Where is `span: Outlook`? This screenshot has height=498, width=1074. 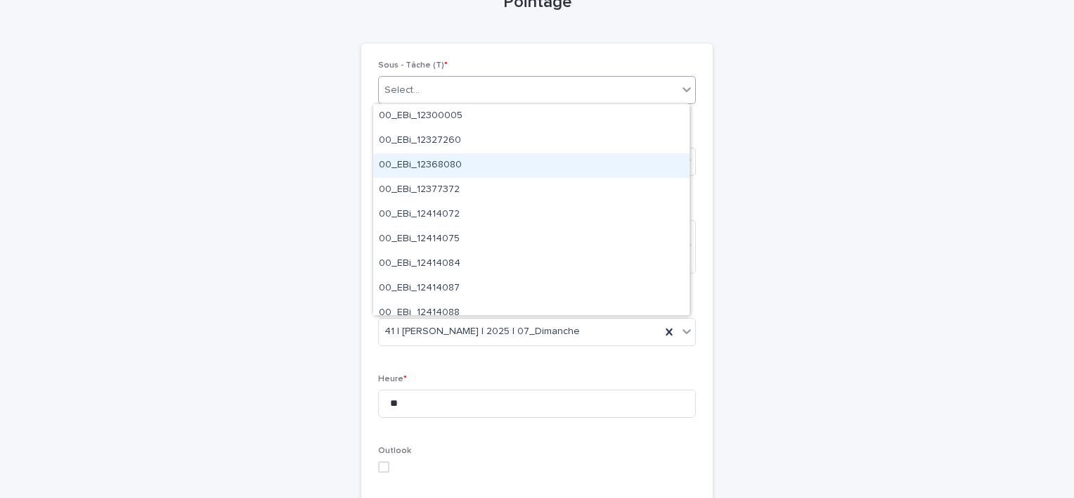
span: Outlook is located at coordinates (394, 451).